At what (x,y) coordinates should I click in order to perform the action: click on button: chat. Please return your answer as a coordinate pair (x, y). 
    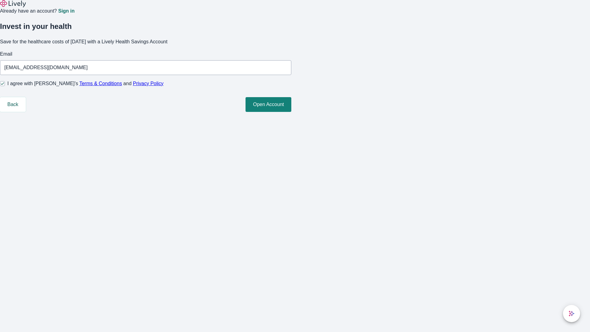
    Looking at the image, I should click on (572, 313).